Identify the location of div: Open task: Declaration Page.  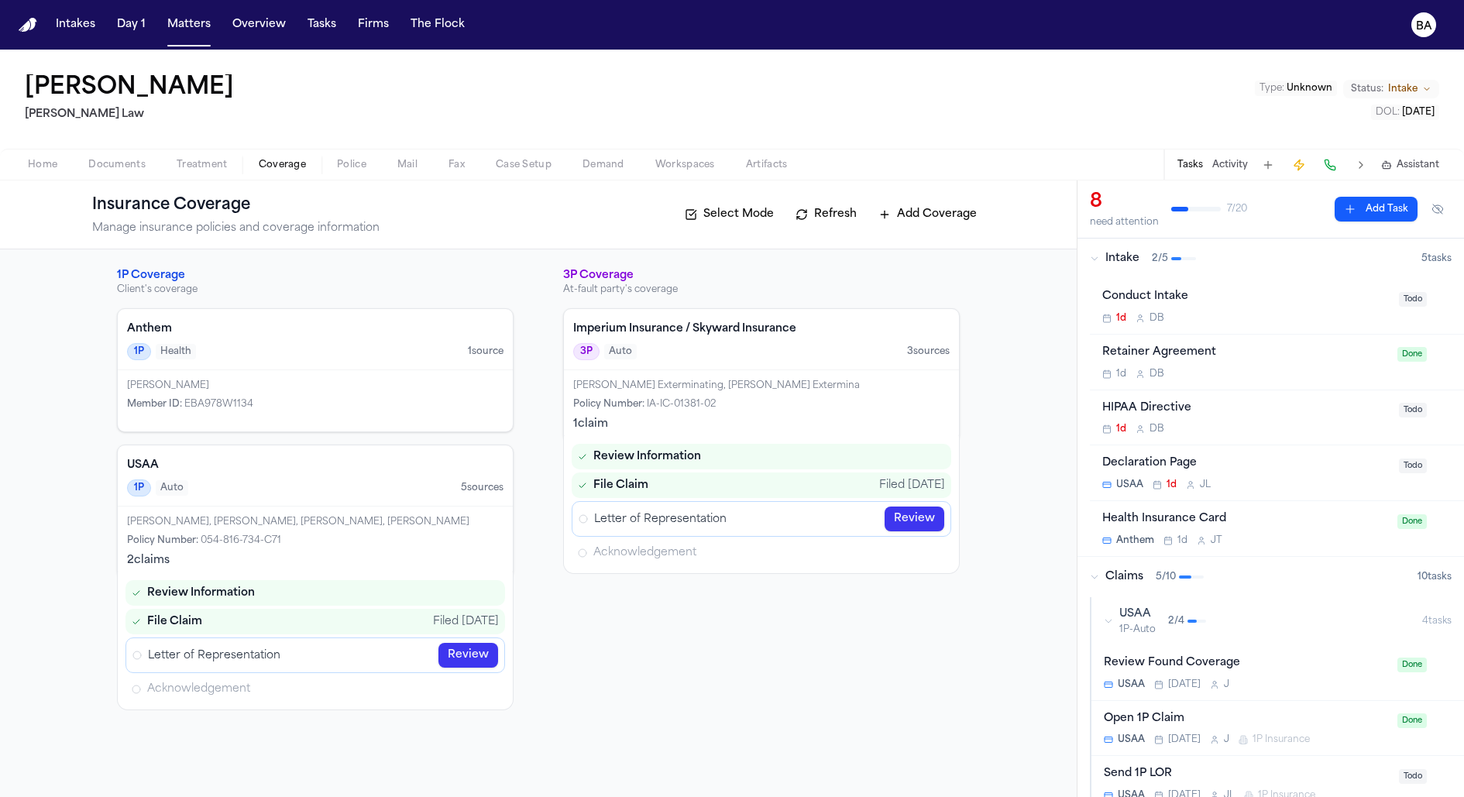
(1276, 473).